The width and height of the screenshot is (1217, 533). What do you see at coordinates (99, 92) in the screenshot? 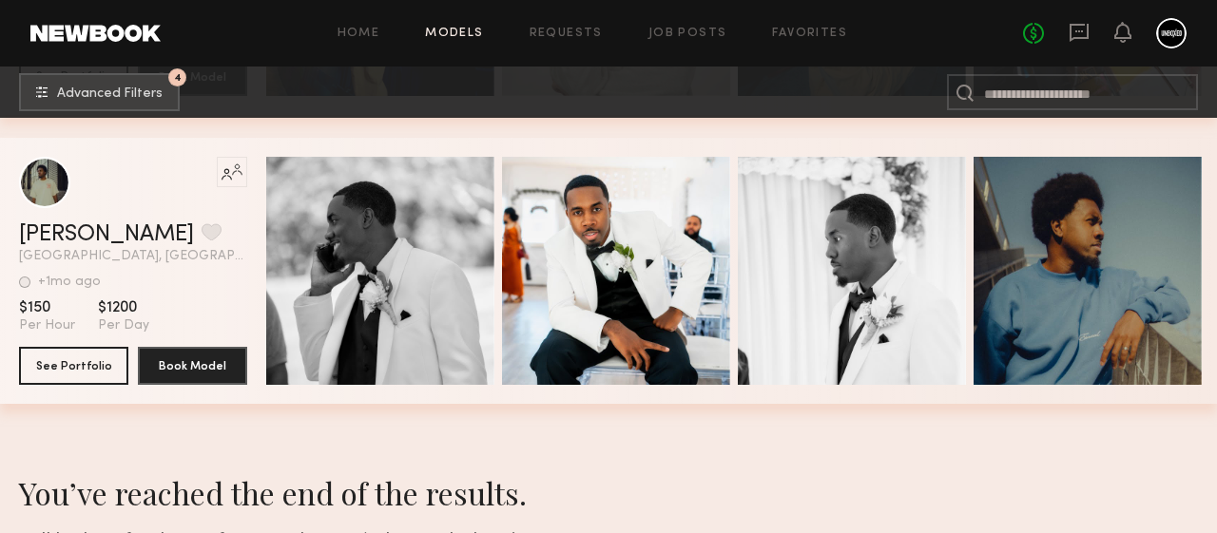
I see `button: 4Advanced Filters` at bounding box center [99, 92].